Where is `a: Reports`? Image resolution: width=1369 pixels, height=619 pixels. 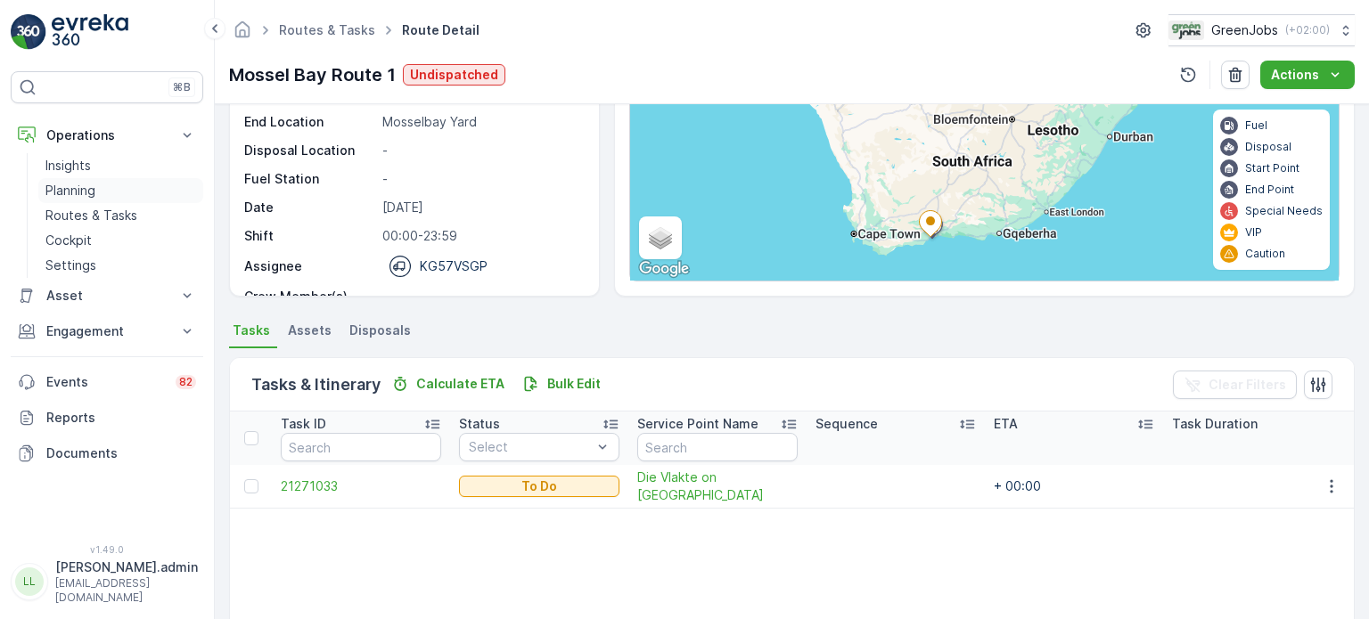
a: Reports is located at coordinates (107, 418).